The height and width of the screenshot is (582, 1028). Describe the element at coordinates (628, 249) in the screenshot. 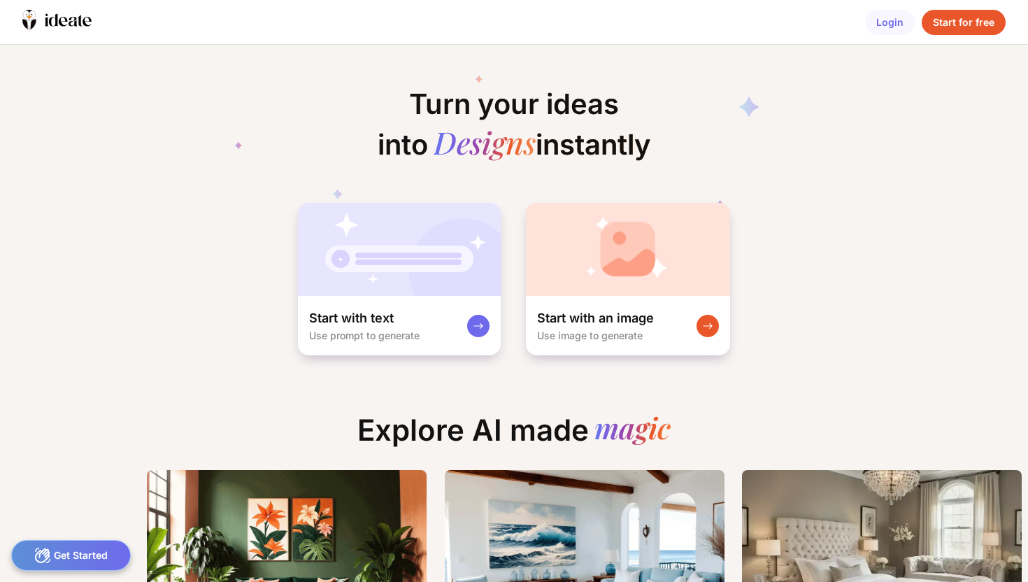

I see `img: startWithImageCardBg.jpg` at that location.